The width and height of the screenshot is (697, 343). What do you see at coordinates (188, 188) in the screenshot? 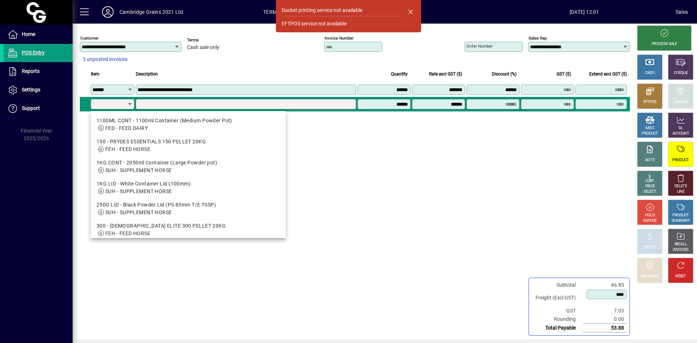
I see `mat-option: 1KG LID - White Container Lid (100mm)` at bounding box center [188, 188].